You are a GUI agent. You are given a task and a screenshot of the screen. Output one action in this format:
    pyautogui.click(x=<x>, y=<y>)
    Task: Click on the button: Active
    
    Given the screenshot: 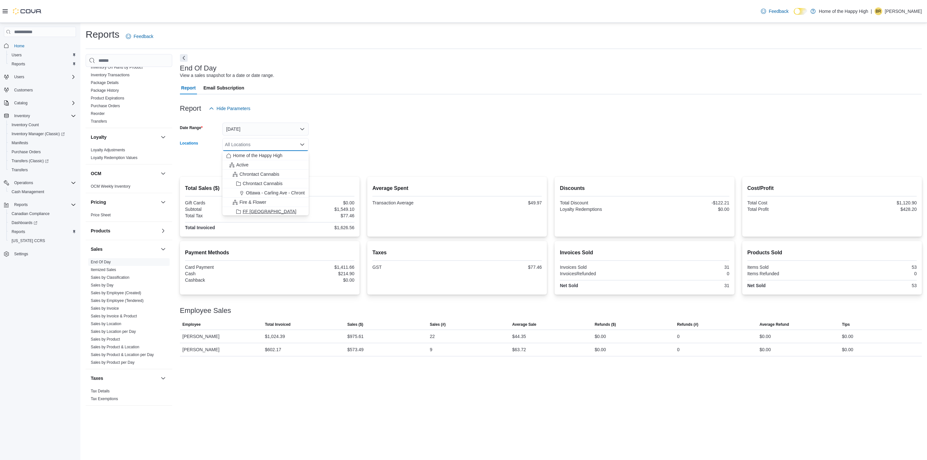 What is the action you would take?
    pyautogui.click(x=266, y=165)
    